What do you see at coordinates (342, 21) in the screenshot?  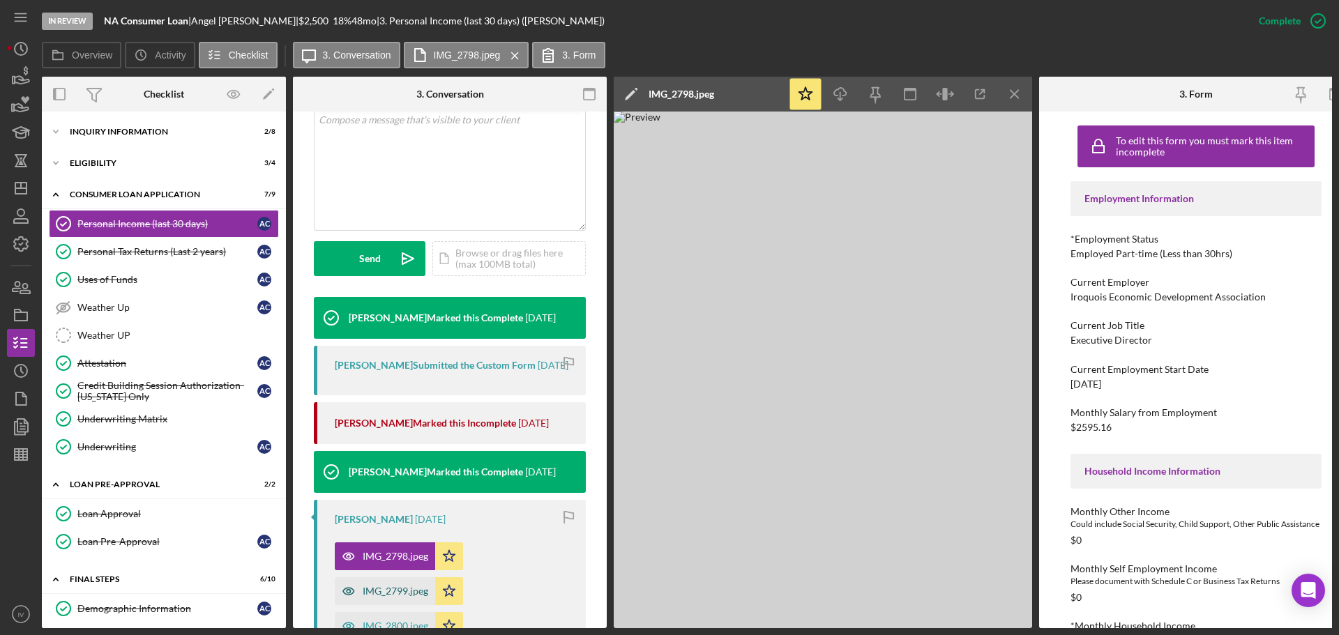 I see `div: 18 %` at bounding box center [342, 21].